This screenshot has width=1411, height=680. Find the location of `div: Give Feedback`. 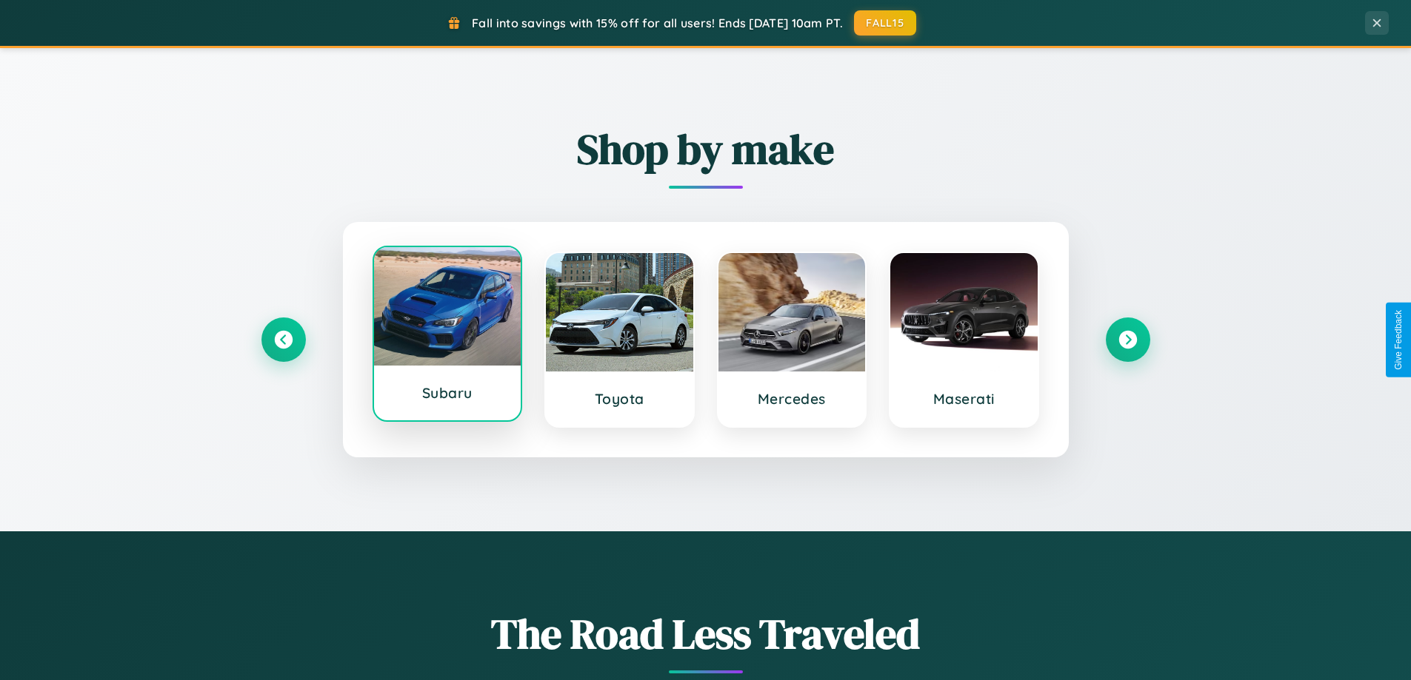

div: Give Feedback is located at coordinates (1398, 340).